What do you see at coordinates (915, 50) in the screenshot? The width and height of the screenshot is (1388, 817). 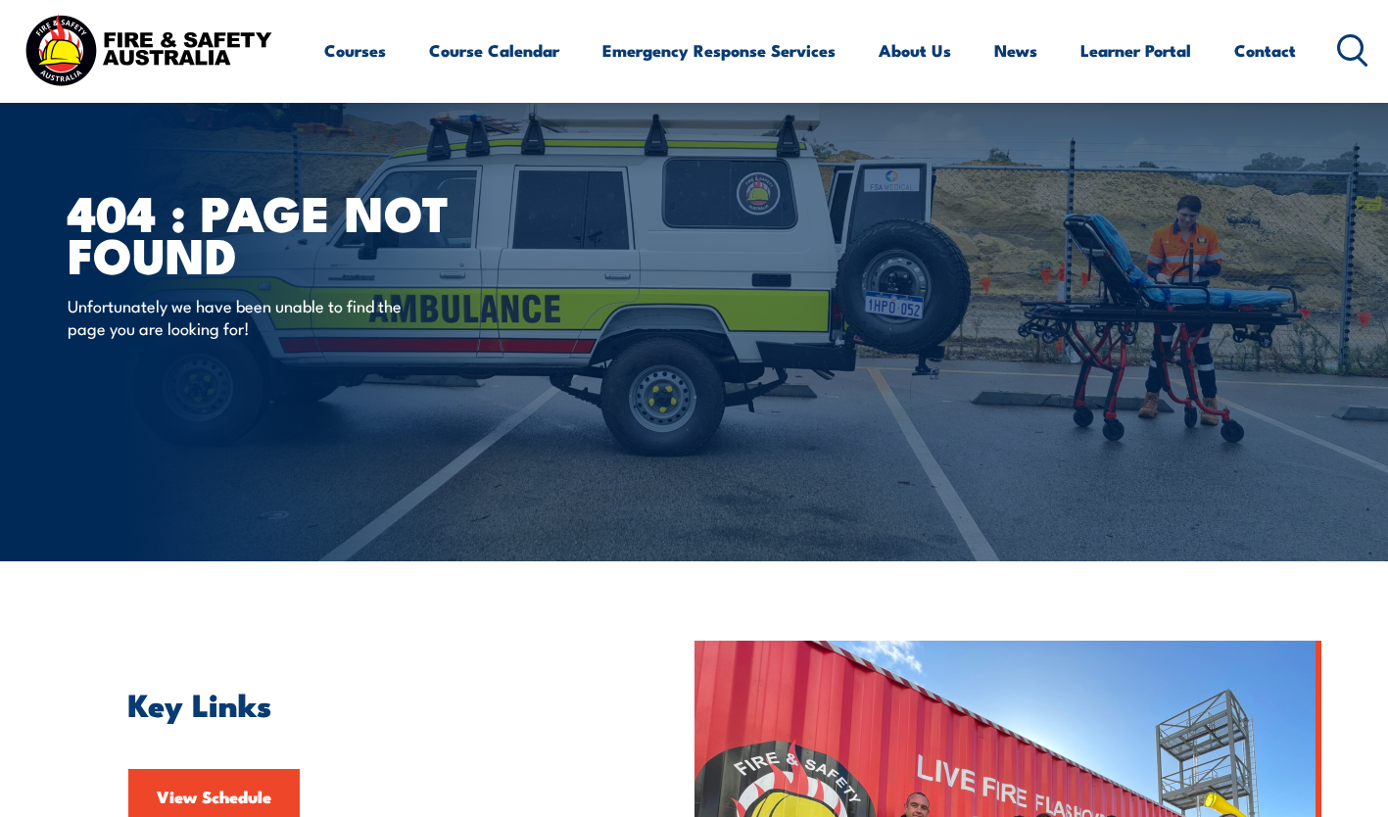 I see `a: About Us` at bounding box center [915, 50].